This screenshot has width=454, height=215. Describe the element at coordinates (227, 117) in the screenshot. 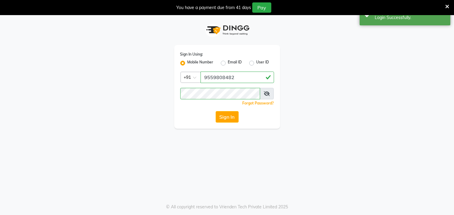

I see `button: Sign In` at that location.